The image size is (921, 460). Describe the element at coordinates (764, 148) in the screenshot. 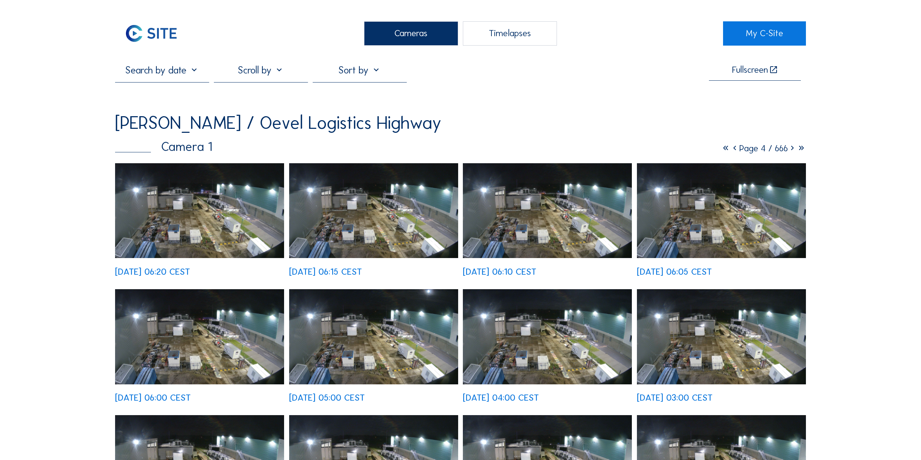

I see `span: Page 4 / 666` at that location.